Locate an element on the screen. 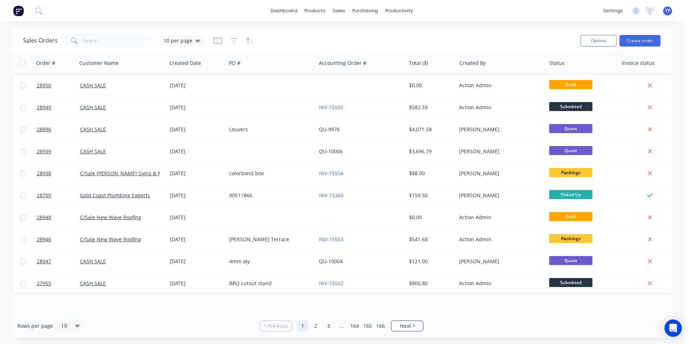 The height and width of the screenshot is (344, 689). span: Next is located at coordinates (405, 326).